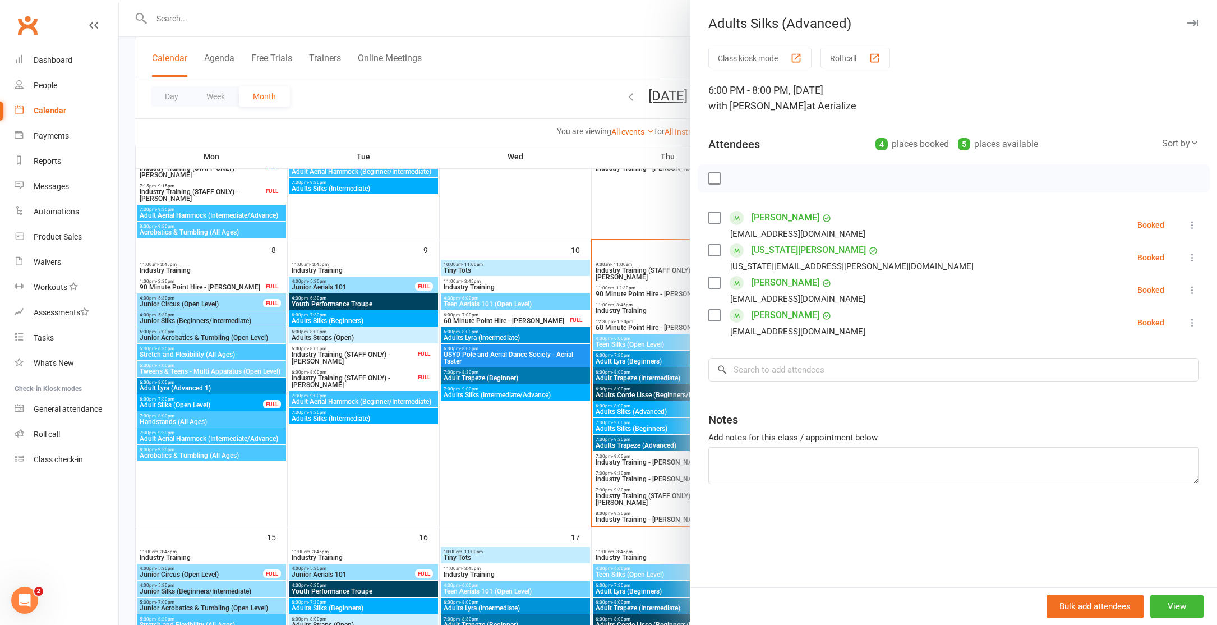 The height and width of the screenshot is (625, 1217). What do you see at coordinates (66, 85) in the screenshot?
I see `a: People` at bounding box center [66, 85].